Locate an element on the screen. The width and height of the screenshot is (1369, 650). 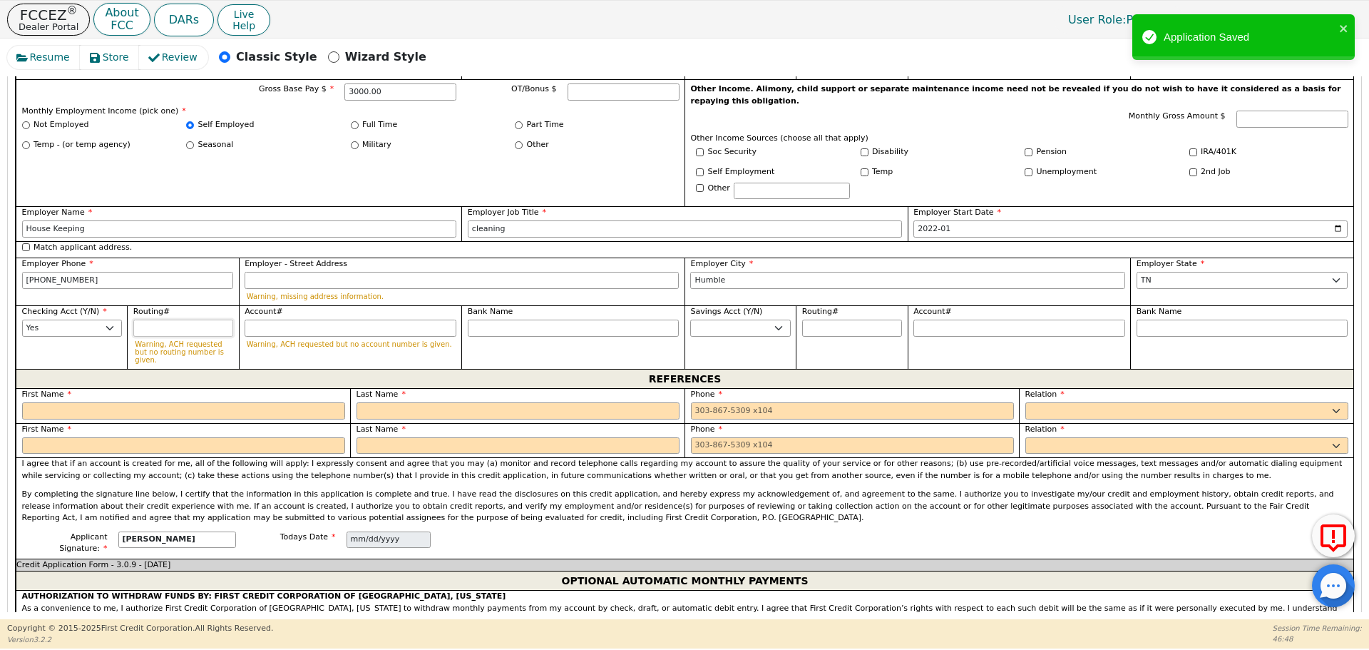
p: Other Income. Alimony, child support or separate maintenance income need not be revealed if you d... is located at coordinates (1020, 95).